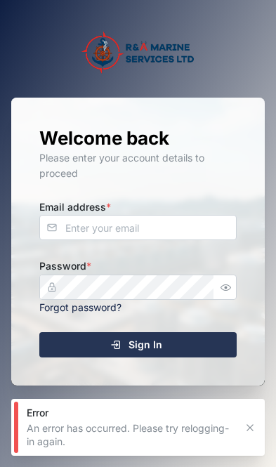 The image size is (276, 467). What do you see at coordinates (75, 207) in the screenshot?
I see `label: Email address` at bounding box center [75, 207].